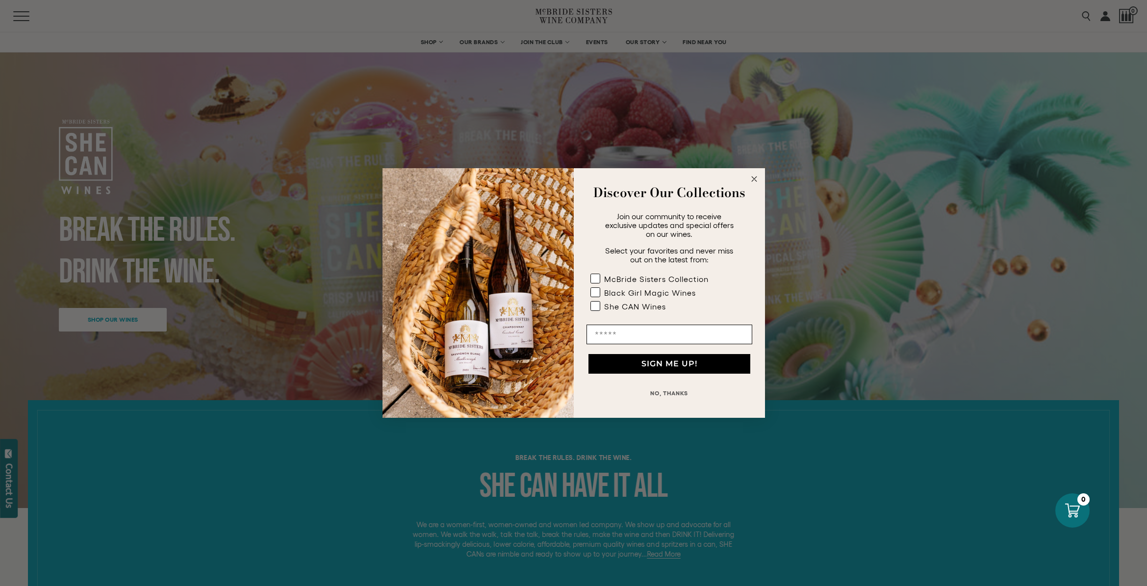 This screenshot has height=586, width=1147. I want to click on button: NO, THANKS, so click(670, 393).